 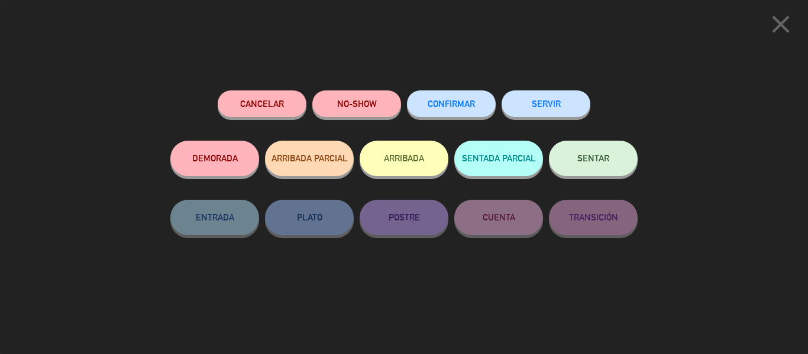 I want to click on span: CONFIRMAR, so click(x=451, y=104).